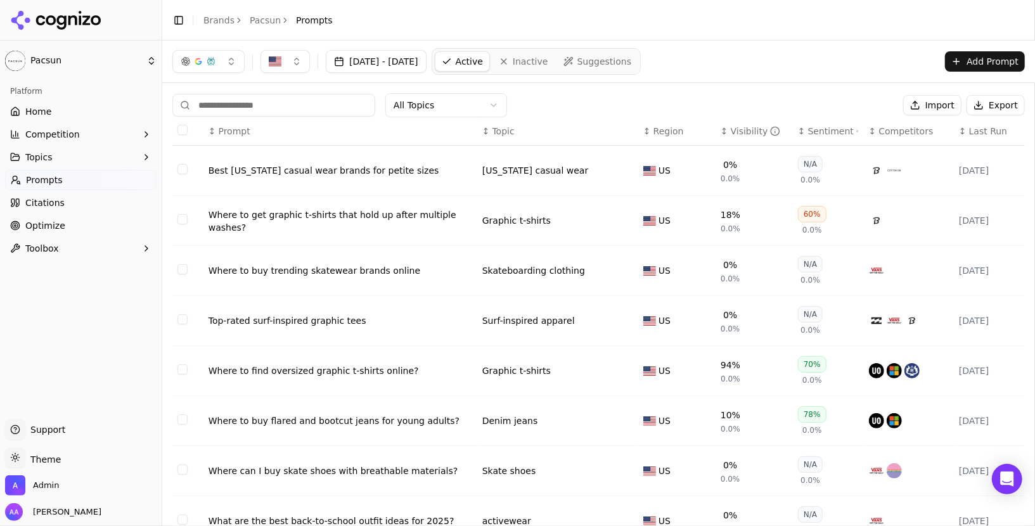 The width and height of the screenshot is (1035, 526). I want to click on div: ↕Competitors, so click(909, 131).